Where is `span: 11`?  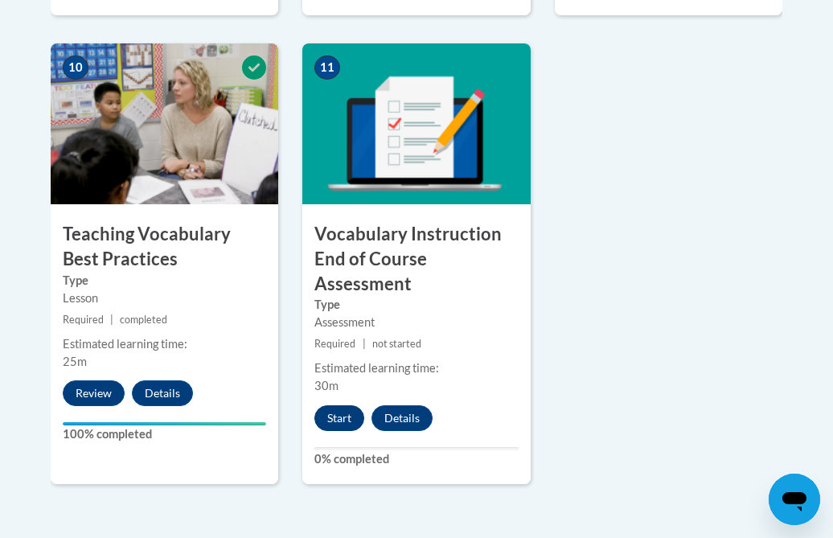 span: 11 is located at coordinates (327, 68).